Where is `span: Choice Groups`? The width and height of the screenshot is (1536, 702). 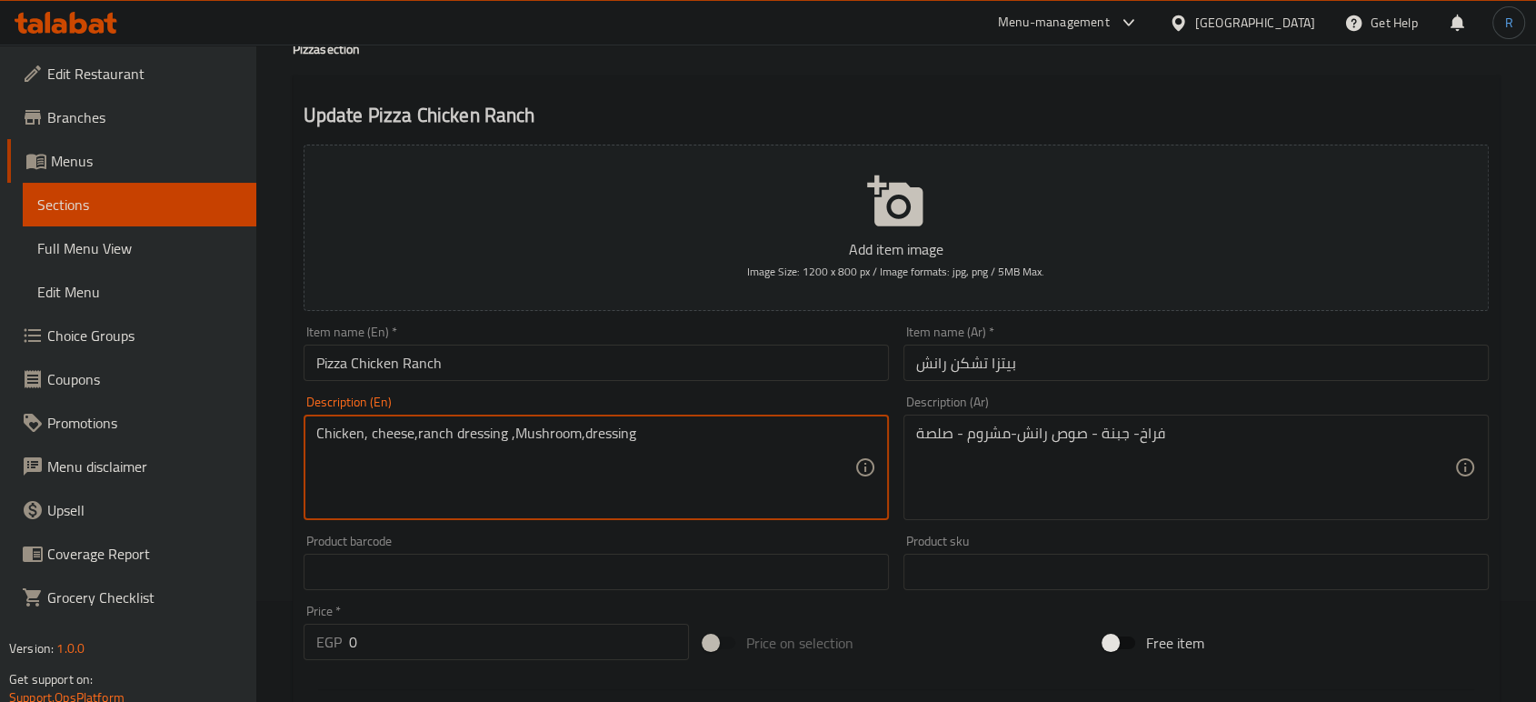
span: Choice Groups is located at coordinates (145, 335).